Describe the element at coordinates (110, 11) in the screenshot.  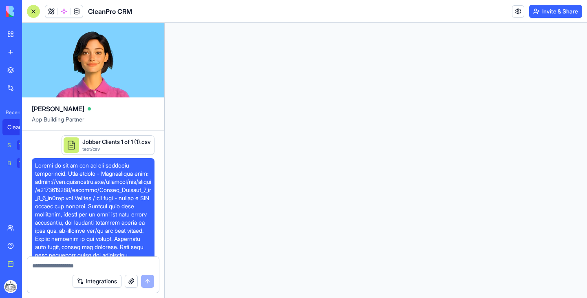
I see `h1: CleanPro CRM` at that location.